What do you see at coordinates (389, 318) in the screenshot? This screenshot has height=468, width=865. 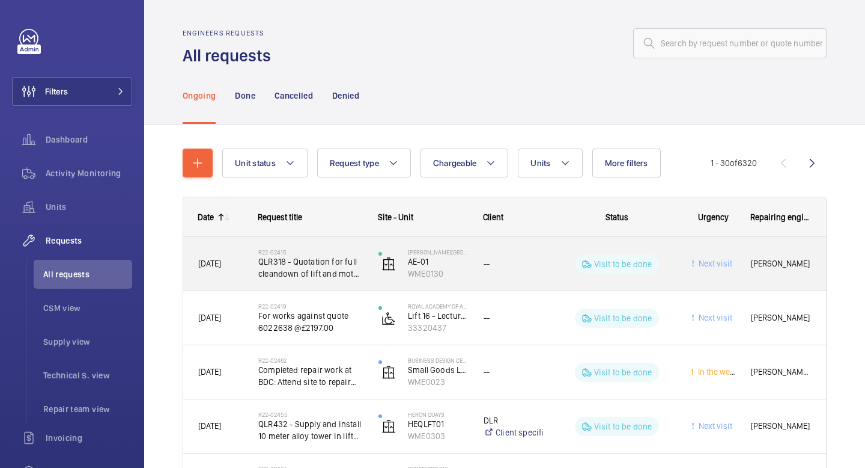 I see `img: platform_lift.svg` at bounding box center [389, 318].